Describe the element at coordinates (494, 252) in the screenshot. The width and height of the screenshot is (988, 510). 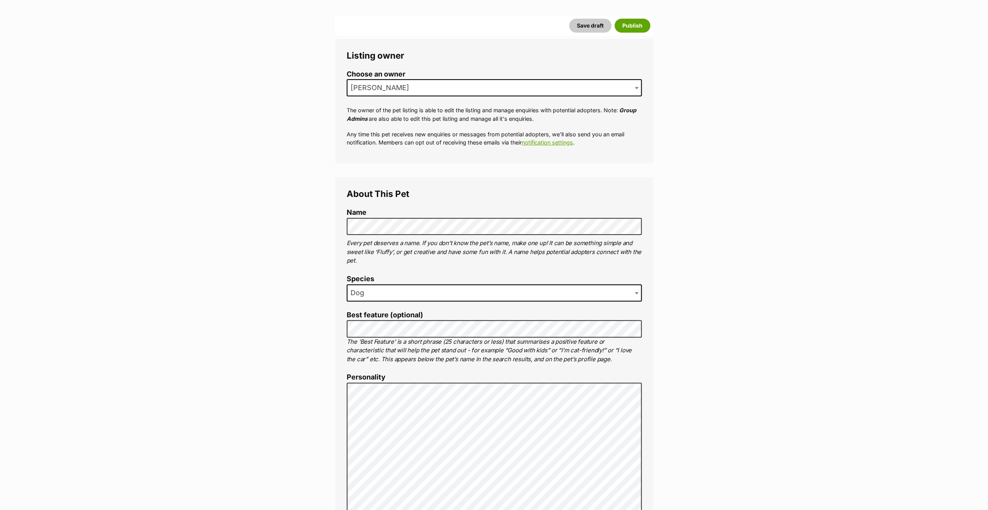
I see `p: Every pet deserves a name. If you don’t know the pet’s name, make one up! It can be something sim...` at that location.